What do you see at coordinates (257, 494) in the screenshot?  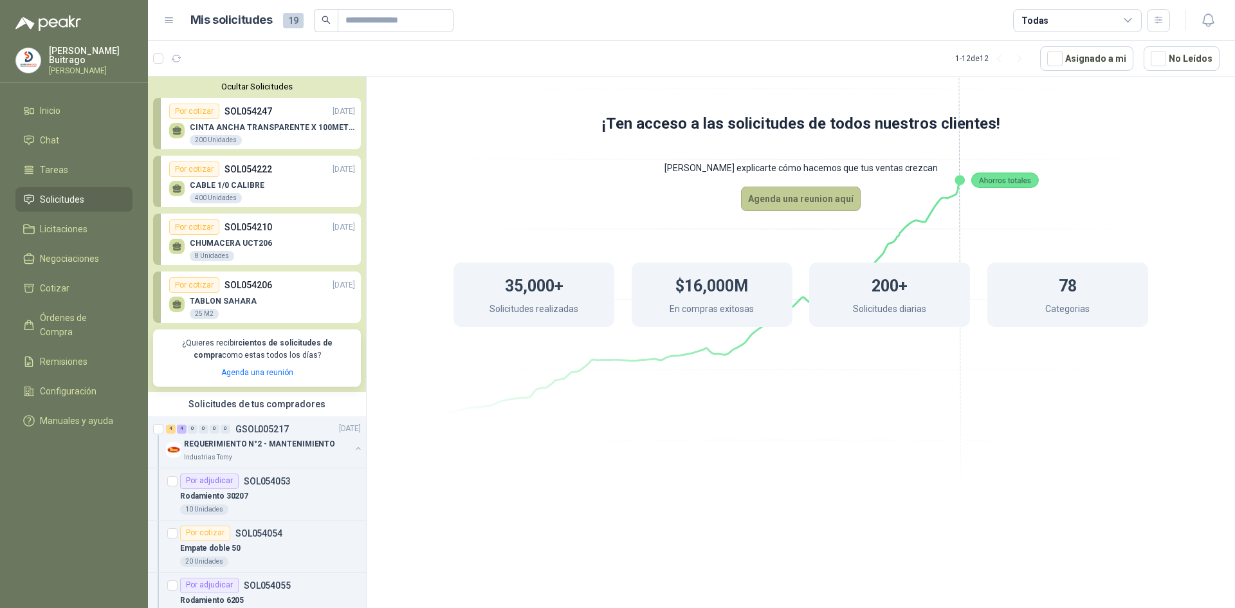 I see `a: Por adjudicarSOL054053Rodamiento 3020710 Unidades` at bounding box center [257, 494].